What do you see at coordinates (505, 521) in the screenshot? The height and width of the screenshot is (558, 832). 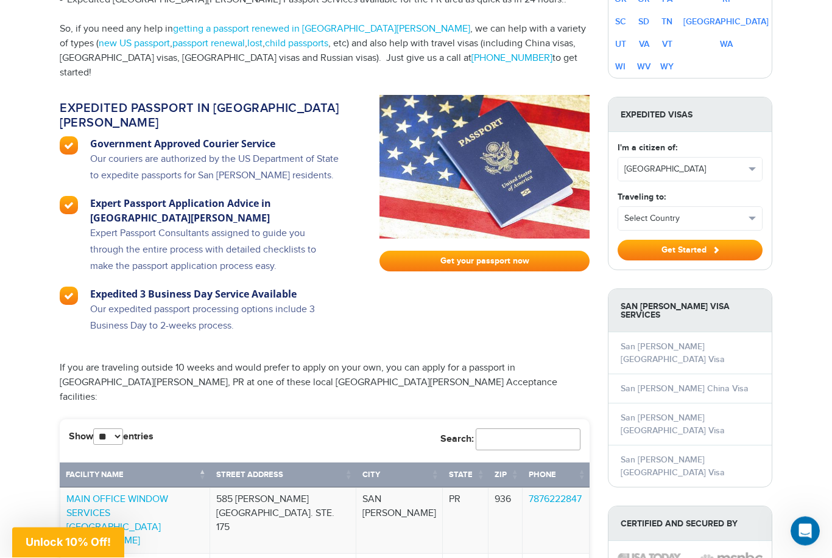 I see `td: 936` at bounding box center [505, 521].